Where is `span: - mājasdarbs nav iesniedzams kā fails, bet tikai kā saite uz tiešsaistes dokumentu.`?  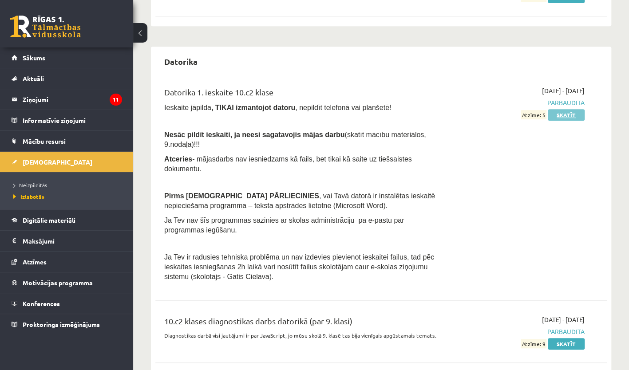
span: - mājasdarbs nav iesniedzams kā fails, bet tikai kā saite uz tiešsaistes dokumentu. is located at coordinates (288, 164).